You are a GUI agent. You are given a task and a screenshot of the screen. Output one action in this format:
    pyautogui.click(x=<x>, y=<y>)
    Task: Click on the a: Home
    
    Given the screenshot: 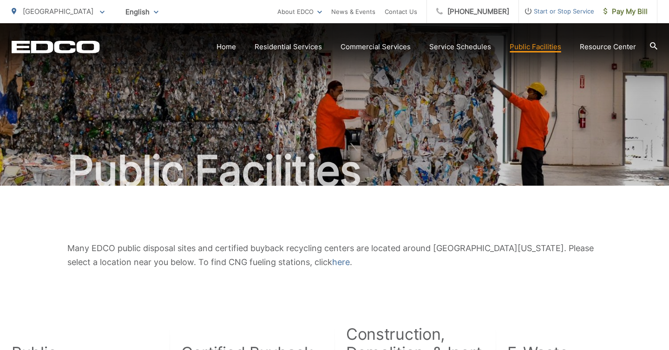 What is the action you would take?
    pyautogui.click(x=226, y=47)
    